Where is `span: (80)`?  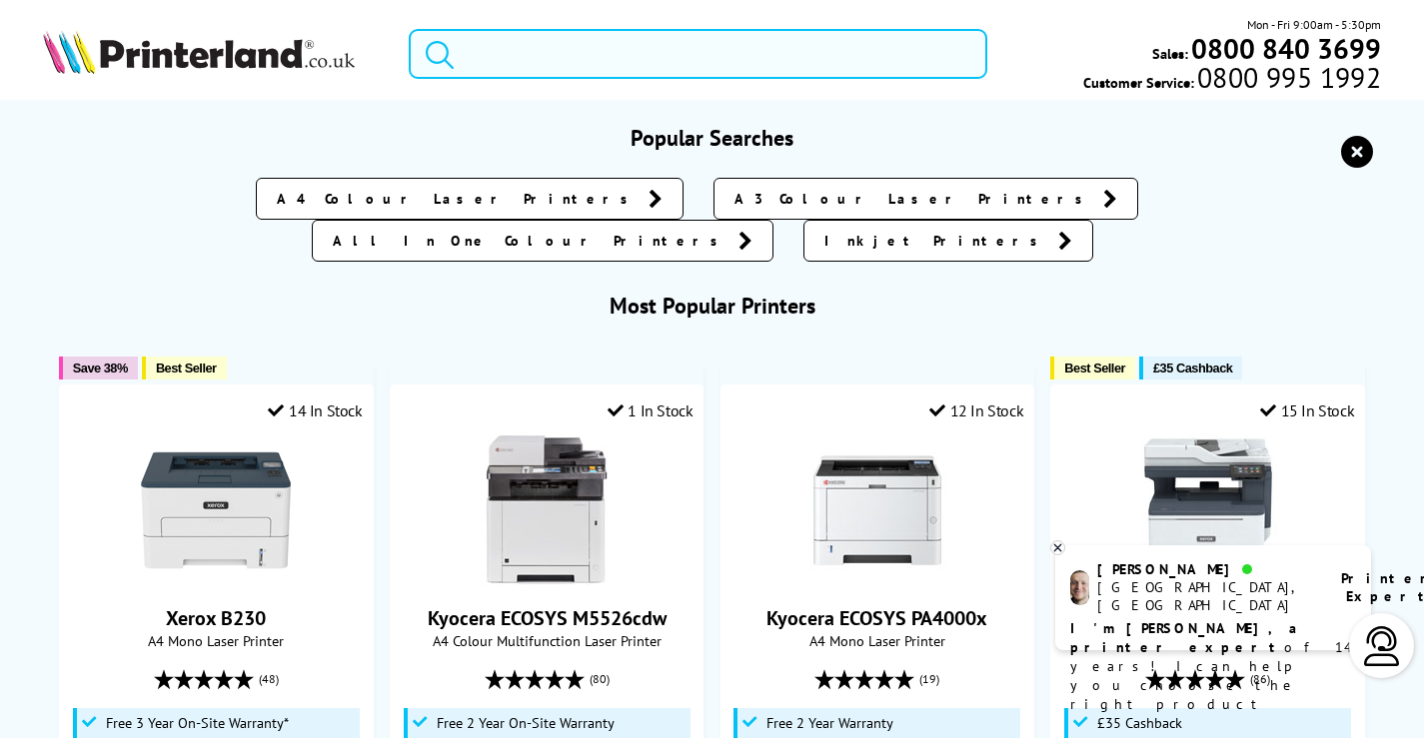
span: (80) is located at coordinates (599, 679).